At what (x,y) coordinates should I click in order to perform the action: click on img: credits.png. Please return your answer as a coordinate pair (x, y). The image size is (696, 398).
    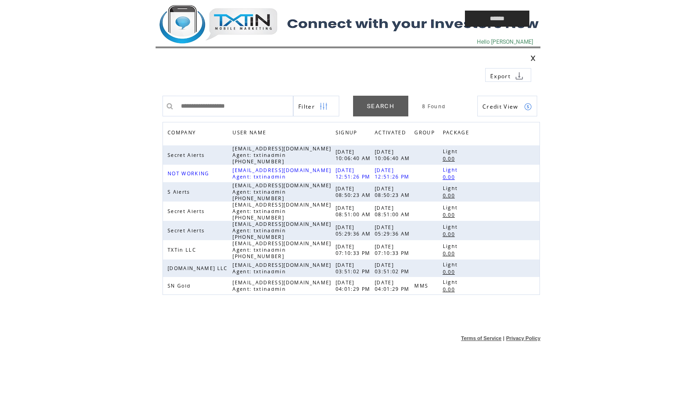
    Looking at the image, I should click on (528, 107).